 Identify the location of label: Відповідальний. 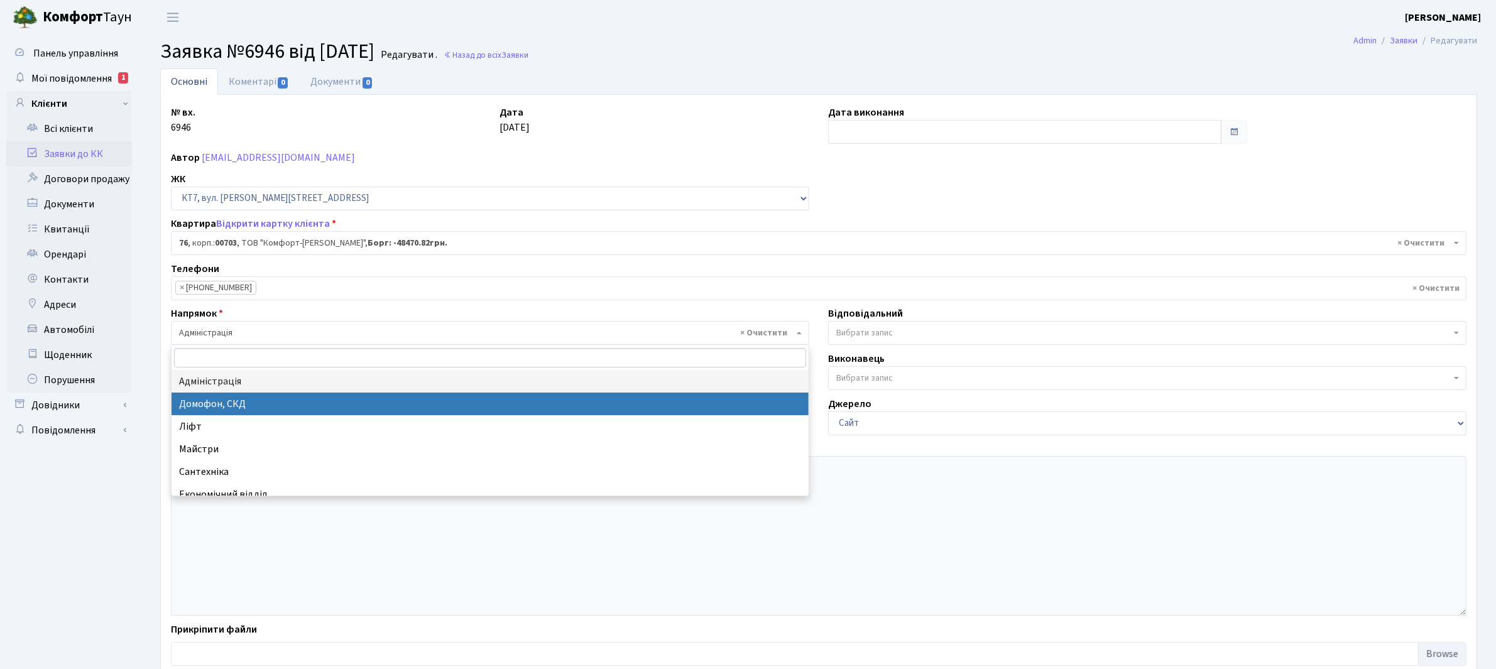
(865, 314).